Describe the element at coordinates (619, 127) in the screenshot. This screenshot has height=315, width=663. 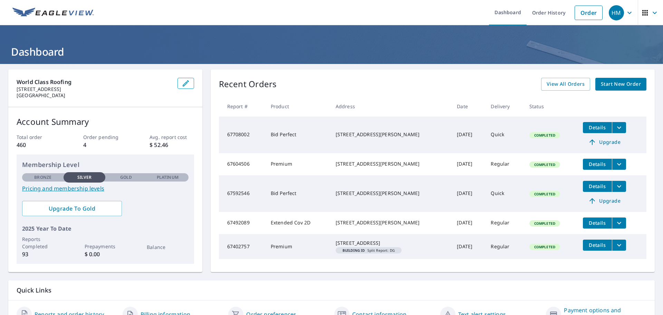
I see `button: filesDropdownBtn-67708002` at that location.